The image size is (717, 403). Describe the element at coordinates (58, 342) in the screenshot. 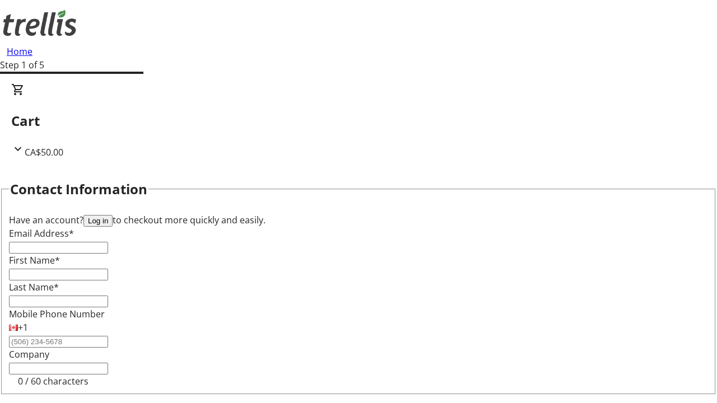

I see `input: (506) 234-5678` at that location.